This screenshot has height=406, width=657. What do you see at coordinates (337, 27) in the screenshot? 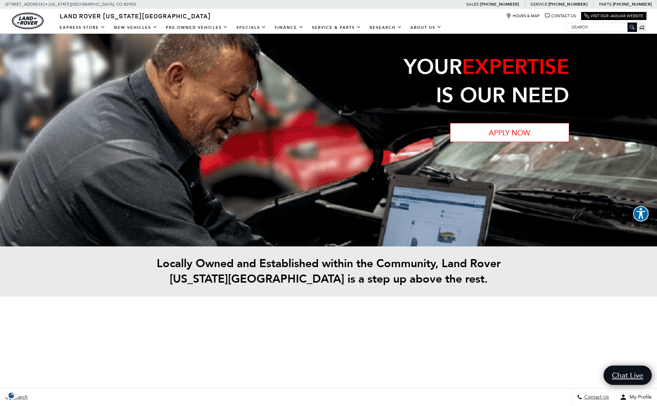
I see `a: Service & Parts` at bounding box center [337, 27].